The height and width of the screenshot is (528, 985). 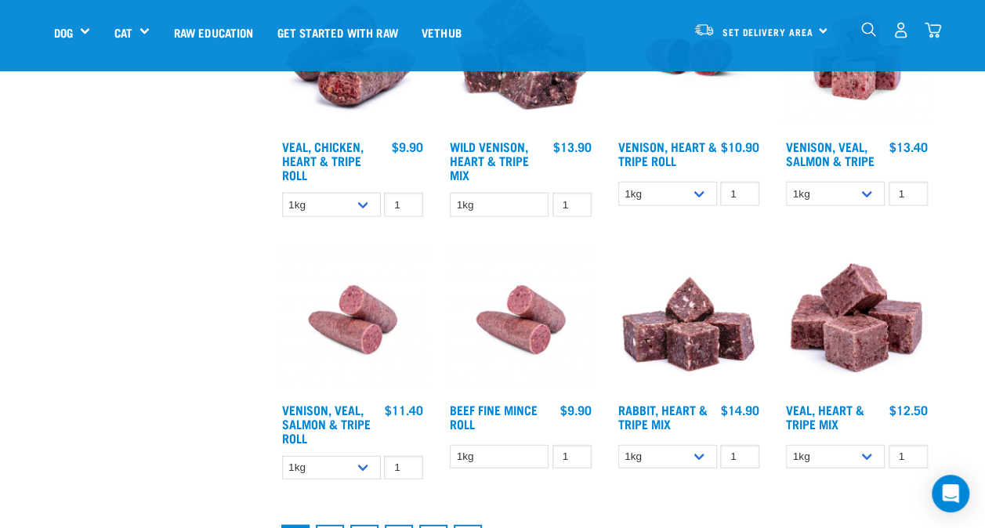 I want to click on div: $13.90, so click(x=572, y=147).